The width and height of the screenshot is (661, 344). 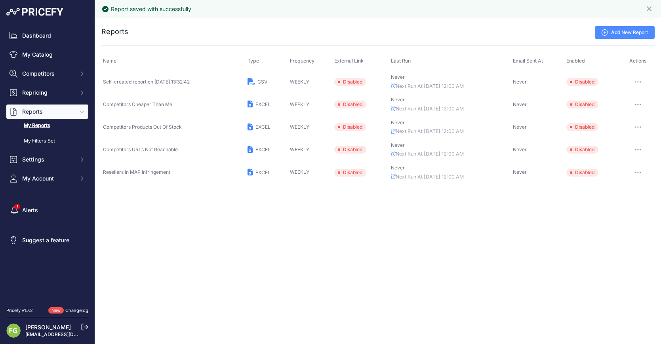 I want to click on span: Competitors, so click(x=48, y=74).